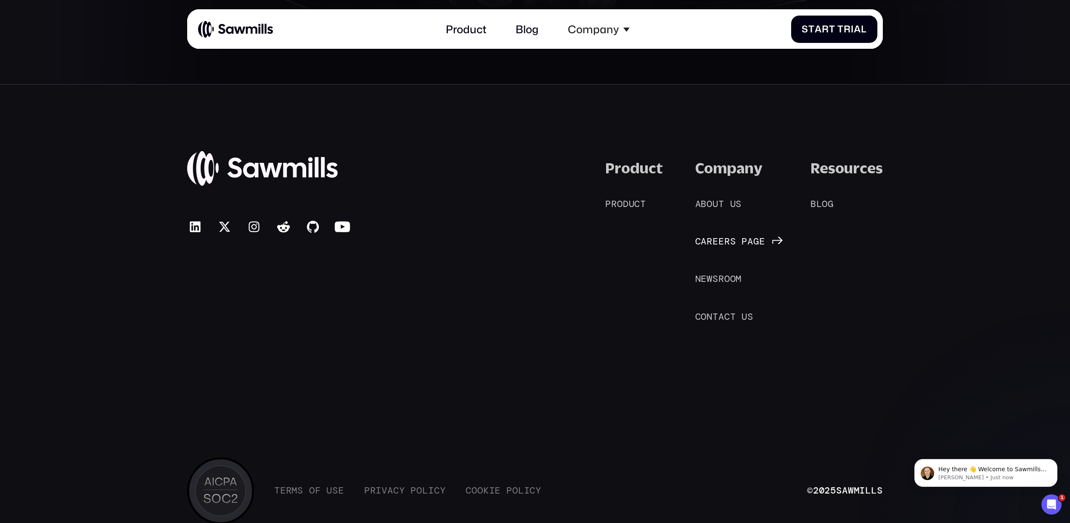 This screenshot has height=523, width=1070. I want to click on p: Message from Winston, sent Just now, so click(91, 36).